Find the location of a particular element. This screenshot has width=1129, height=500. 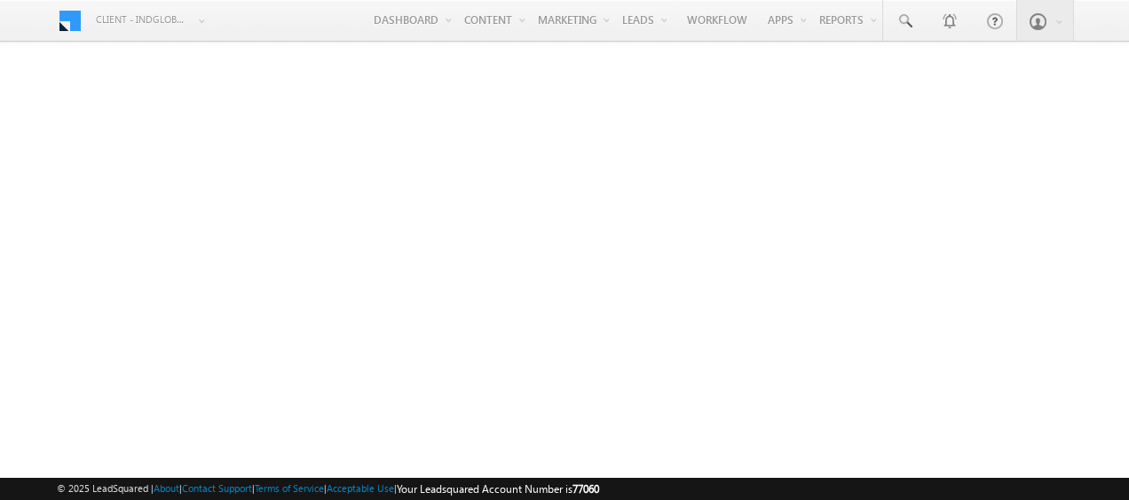

a: Terms of Service is located at coordinates (289, 488).